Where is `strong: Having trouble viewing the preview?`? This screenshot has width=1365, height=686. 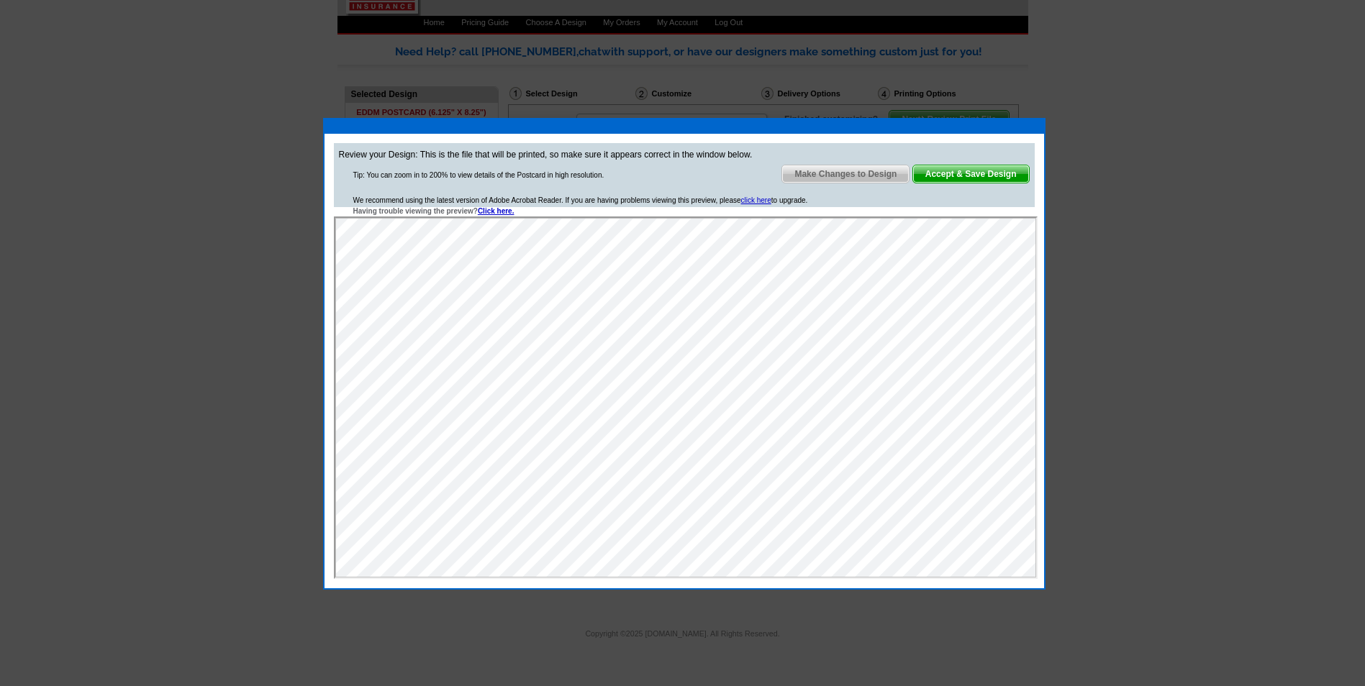 strong: Having trouble viewing the preview? is located at coordinates (434, 211).